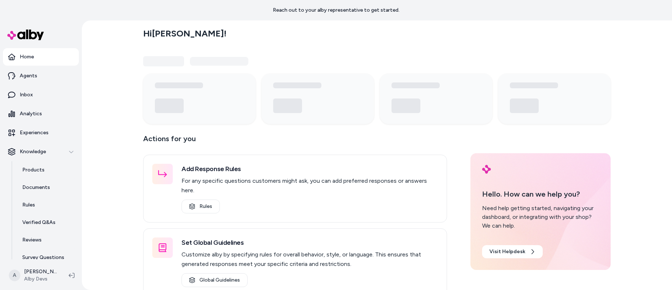 The height and width of the screenshot is (290, 672). What do you see at coordinates (34, 133) in the screenshot?
I see `p: Experiences` at bounding box center [34, 133].